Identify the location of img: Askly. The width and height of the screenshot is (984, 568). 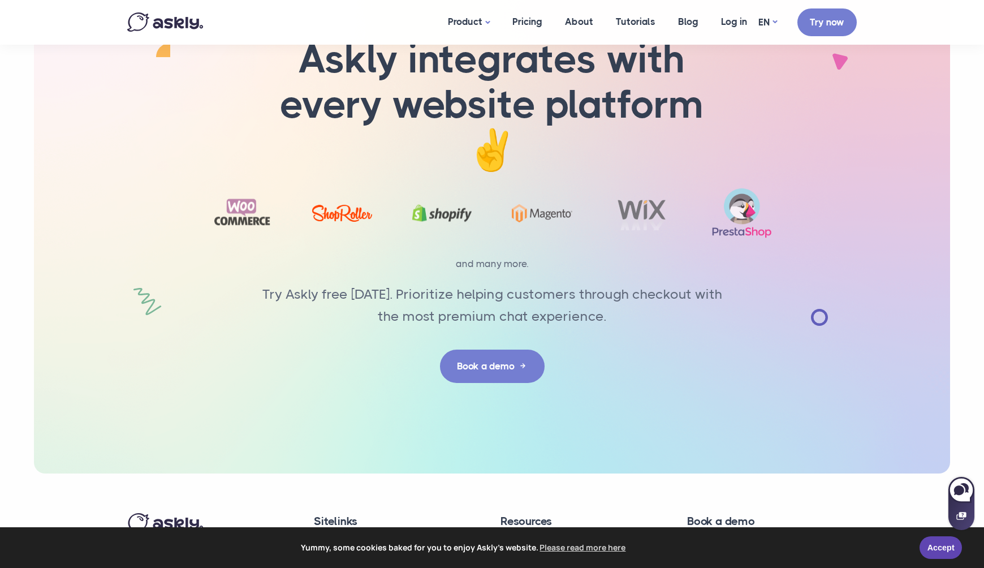
(165, 22).